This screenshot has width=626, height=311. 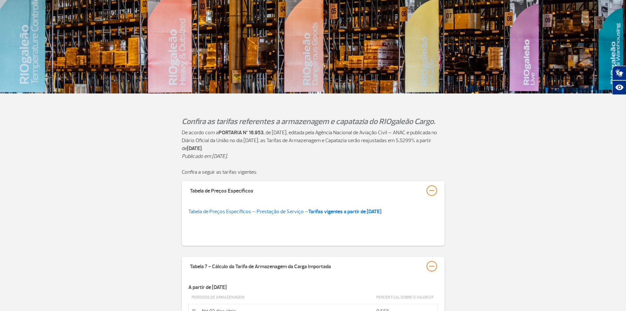 I want to click on div: Plugin de acessibilidade da Hand Talk., so click(x=619, y=80).